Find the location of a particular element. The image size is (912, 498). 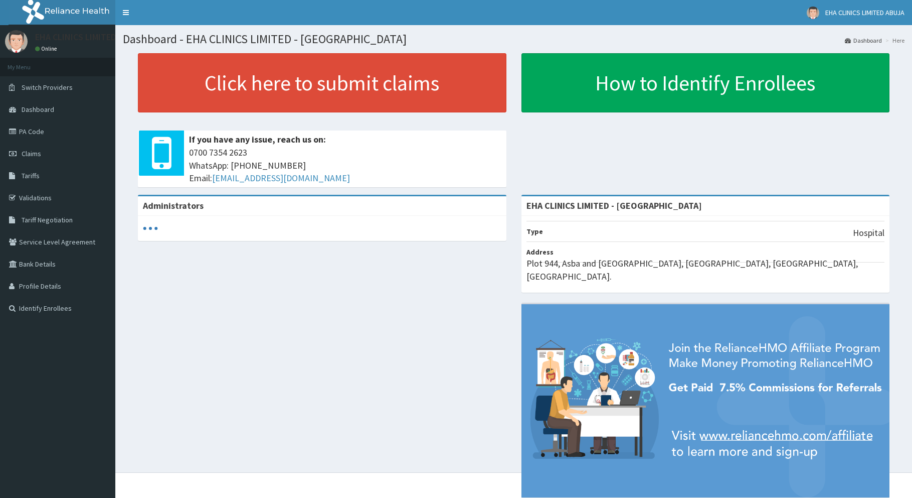

b: If you have any issue, reach us on: is located at coordinates (257, 139).